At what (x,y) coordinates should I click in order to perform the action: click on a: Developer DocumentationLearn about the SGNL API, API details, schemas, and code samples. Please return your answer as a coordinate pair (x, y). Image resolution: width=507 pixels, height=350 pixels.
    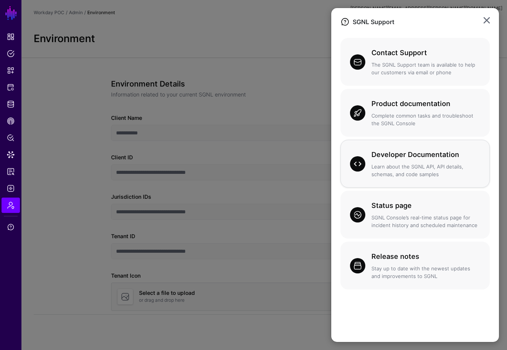
    Looking at the image, I should click on (415, 163).